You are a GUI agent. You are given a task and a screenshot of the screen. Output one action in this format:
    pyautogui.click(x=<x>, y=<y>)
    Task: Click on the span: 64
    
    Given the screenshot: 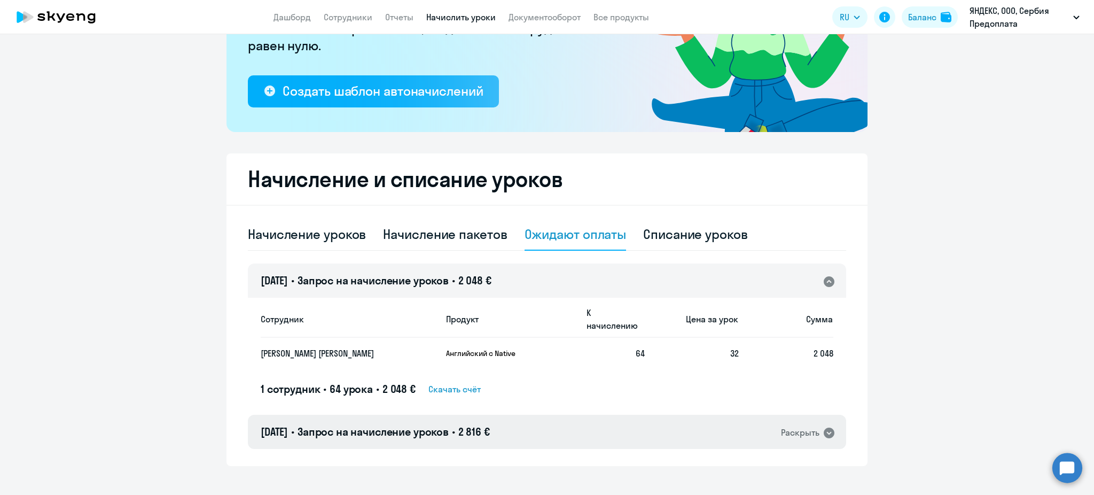 What is the action you would take?
    pyautogui.click(x=640, y=353)
    